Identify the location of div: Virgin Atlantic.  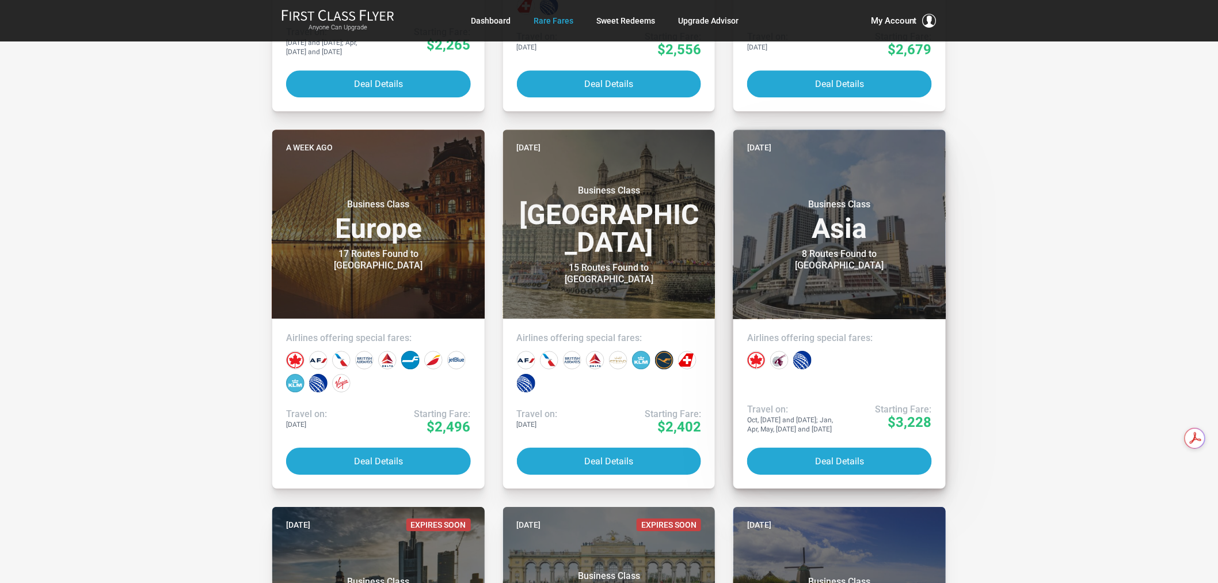
(341, 383).